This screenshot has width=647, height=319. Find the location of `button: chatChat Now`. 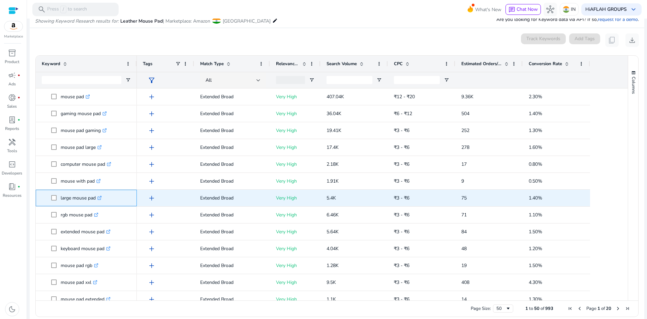

button: chatChat Now is located at coordinates (523, 9).